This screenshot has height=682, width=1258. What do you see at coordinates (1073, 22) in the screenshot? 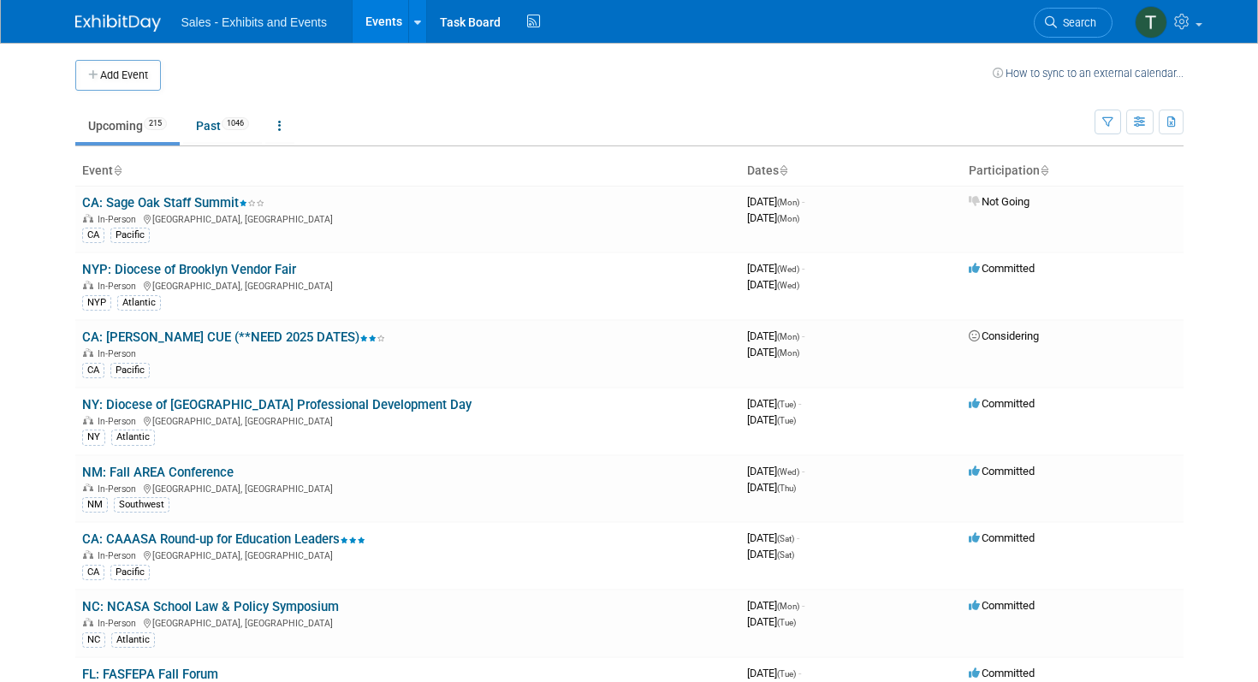
I see `a: Search` at bounding box center [1073, 22].